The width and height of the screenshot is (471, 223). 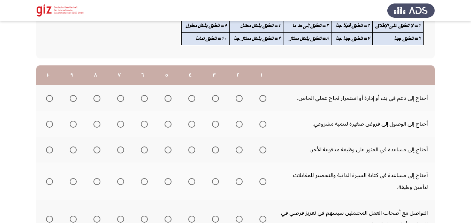 What do you see at coordinates (214, 75) in the screenshot?
I see `th: ٣` at bounding box center [214, 75].